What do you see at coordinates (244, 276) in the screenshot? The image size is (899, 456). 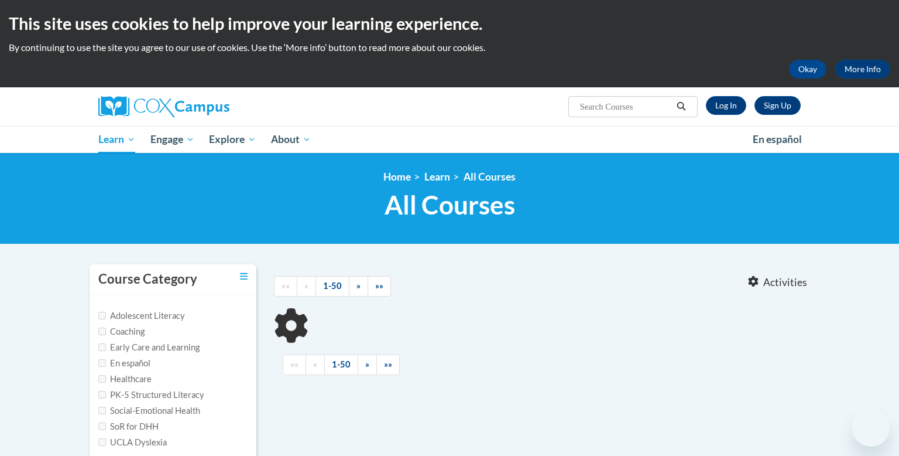 I see `a: Toggle collapse` at bounding box center [244, 276].